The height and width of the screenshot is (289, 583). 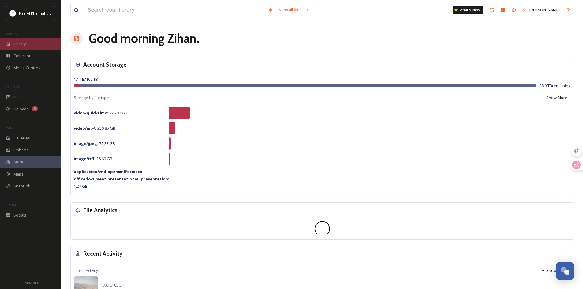 I want to click on input: Search your library, so click(x=175, y=10).